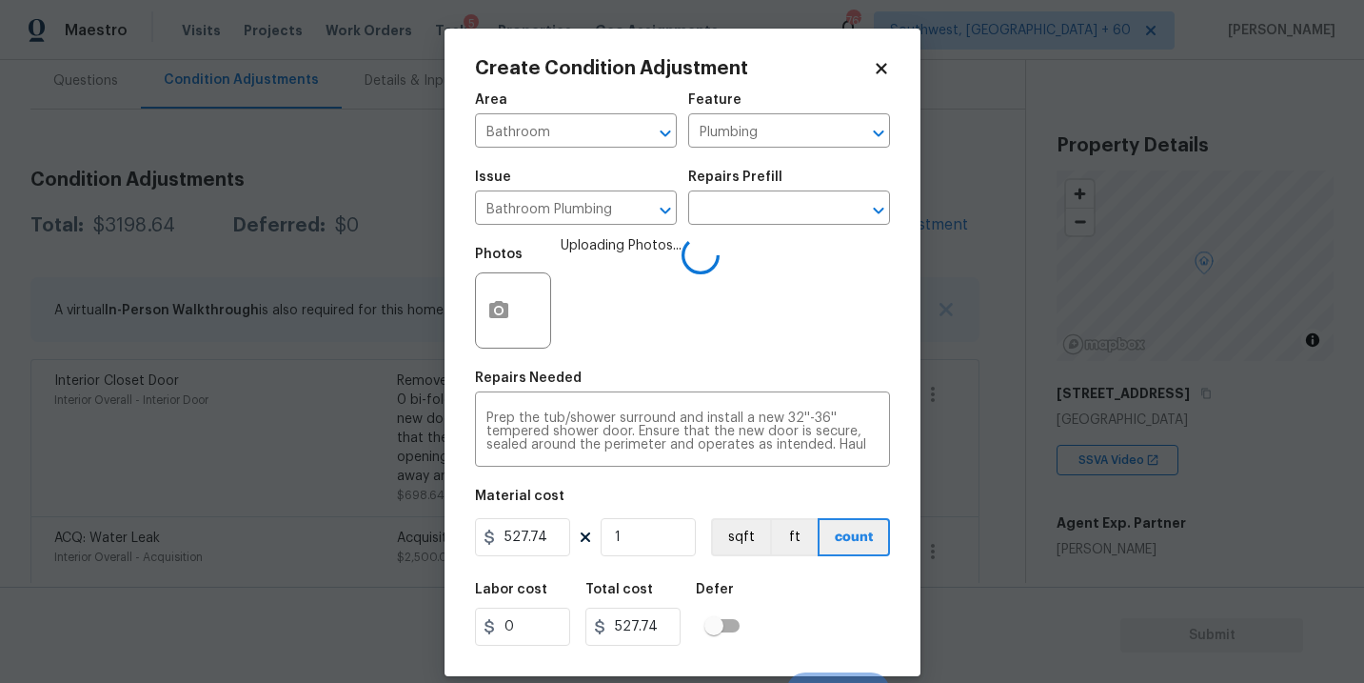 This screenshot has height=683, width=1364. What do you see at coordinates (715, 589) in the screenshot?
I see `h5: Defer` at bounding box center [715, 589].